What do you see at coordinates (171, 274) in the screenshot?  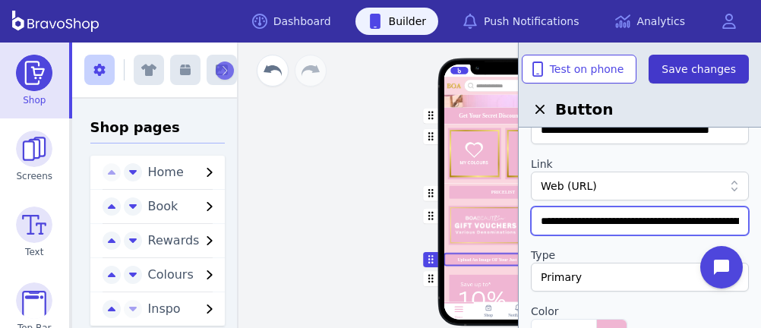 I see `span: Colours` at bounding box center [171, 274].